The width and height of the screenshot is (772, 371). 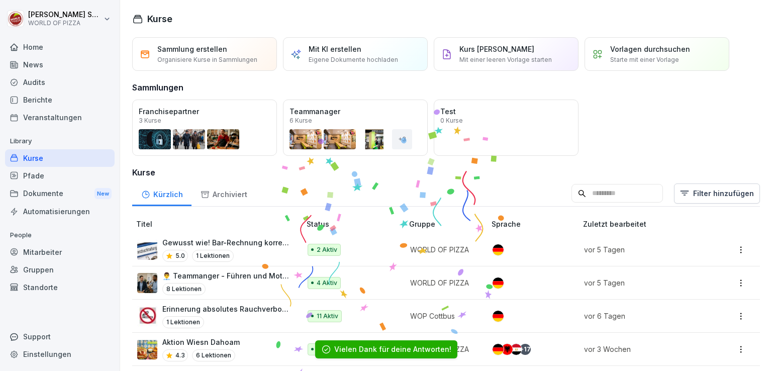 I want to click on p: People, so click(x=60, y=235).